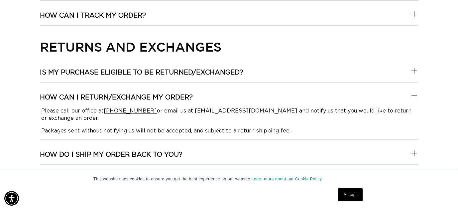 The height and width of the screenshot is (210, 458). I want to click on div: Accessibility Menu, so click(12, 198).